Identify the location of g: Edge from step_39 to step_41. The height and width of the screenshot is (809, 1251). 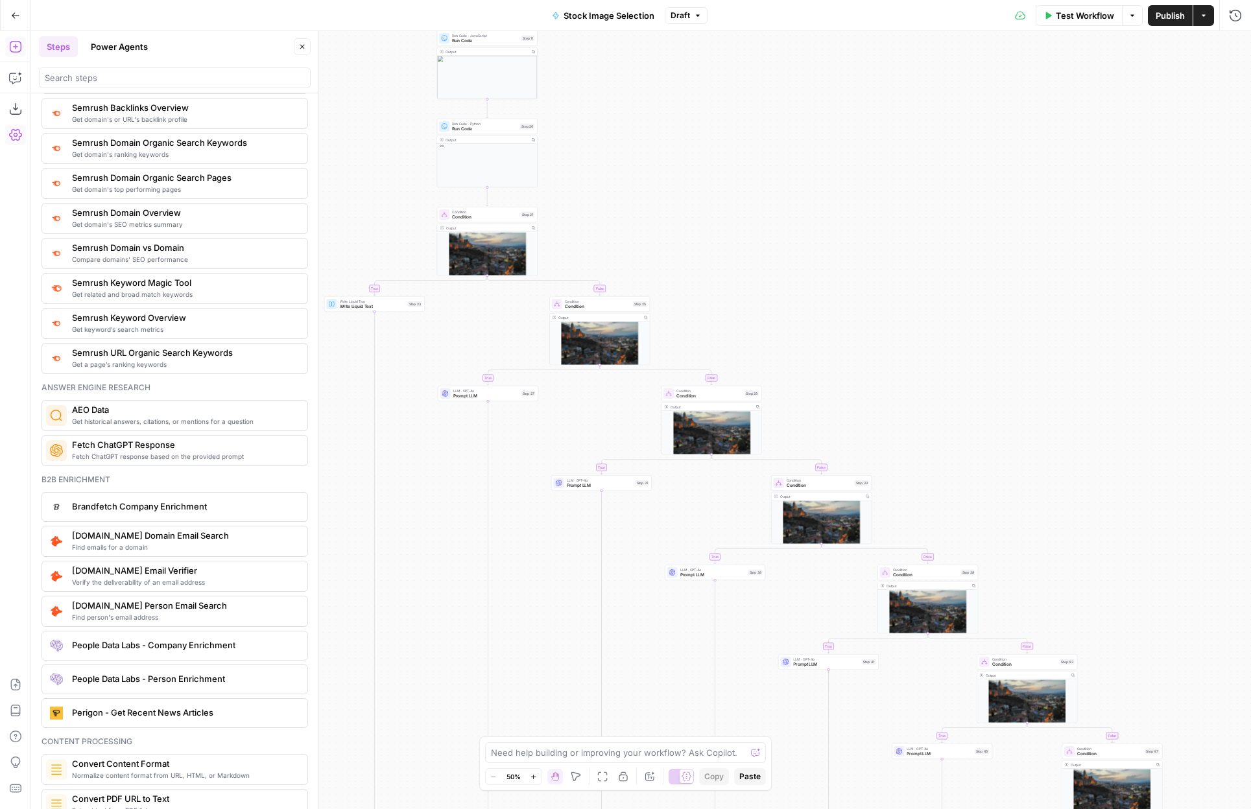
(878, 643).